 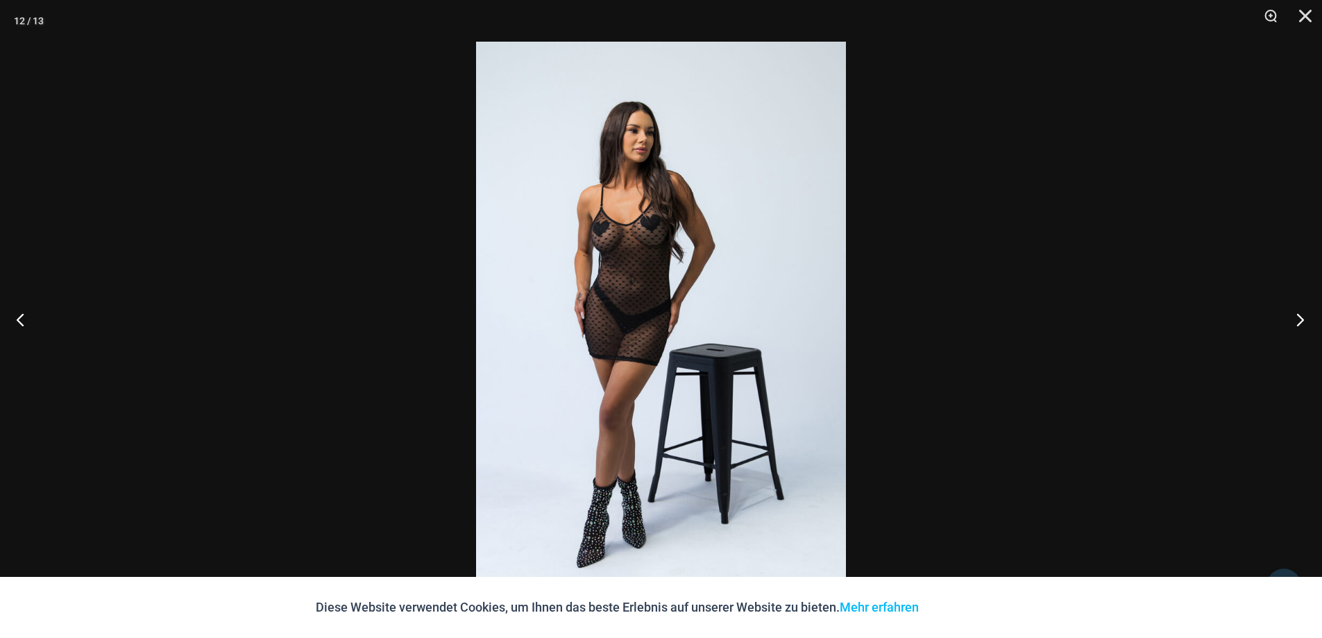 I want to click on img: Delta Black Hearts 5612 Kleid 01, so click(x=661, y=319).